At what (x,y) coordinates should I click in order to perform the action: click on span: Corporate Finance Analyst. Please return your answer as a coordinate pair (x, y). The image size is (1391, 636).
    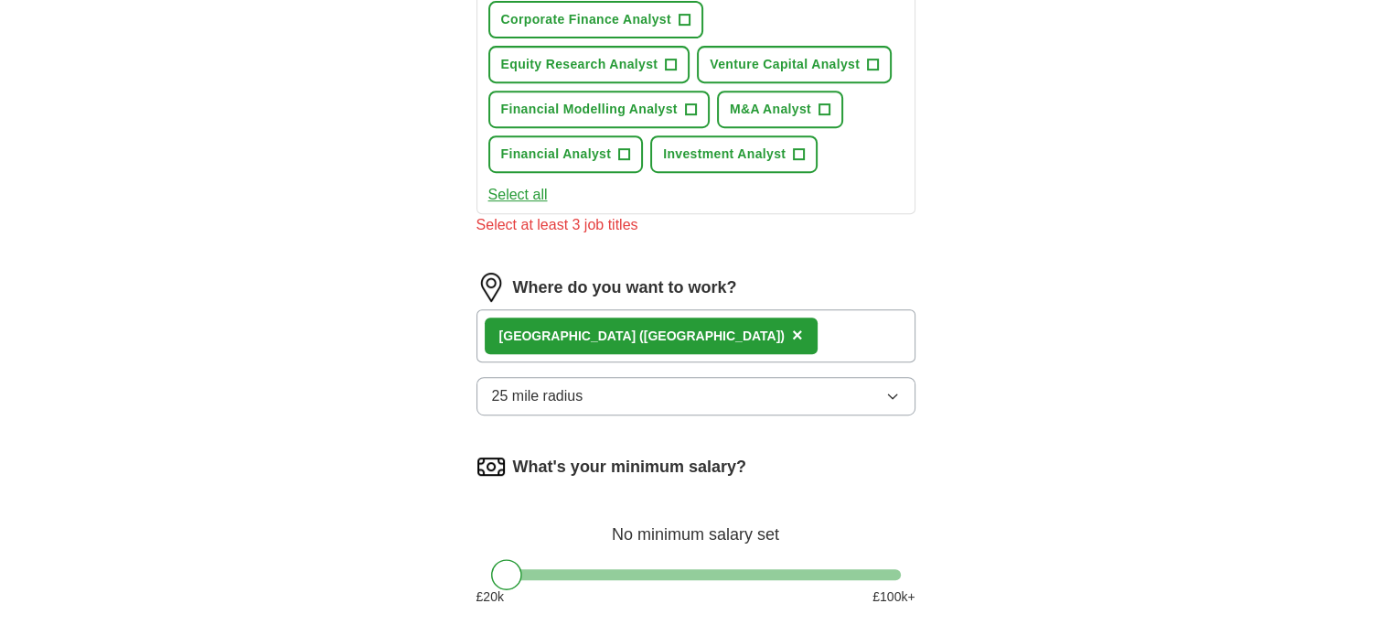
    Looking at the image, I should click on (586, 19).